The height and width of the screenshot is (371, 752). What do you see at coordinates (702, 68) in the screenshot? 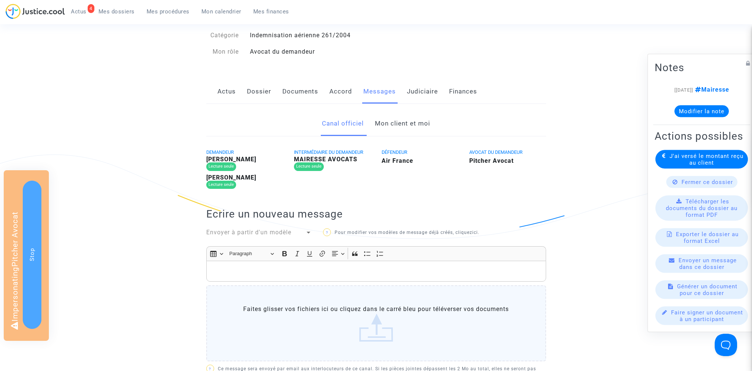
I see `h2: Notes` at bounding box center [702, 68].